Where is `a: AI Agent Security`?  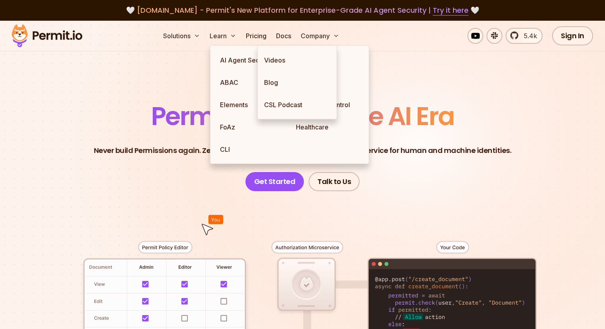 a: AI Agent Security is located at coordinates (252, 60).